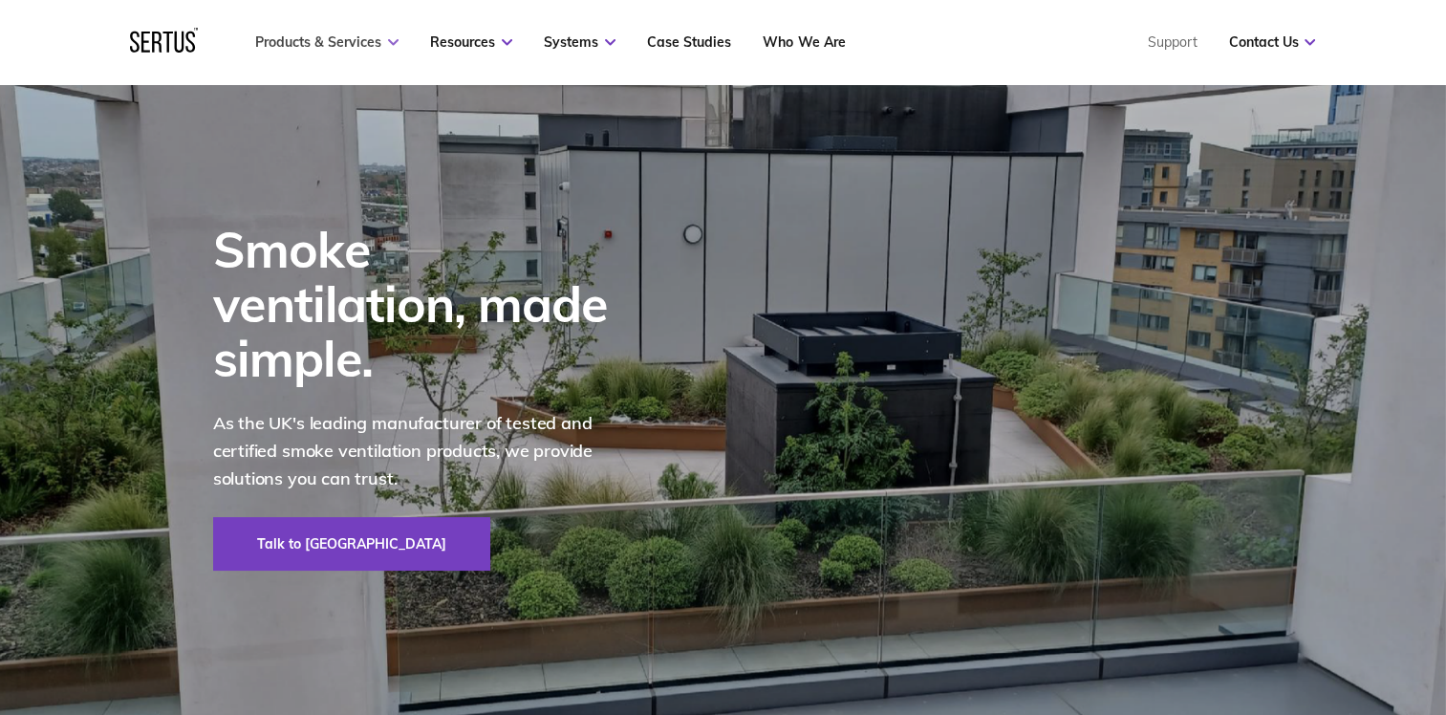 Image resolution: width=1446 pixels, height=715 pixels. What do you see at coordinates (1172, 42) in the screenshot?
I see `a: Support` at bounding box center [1172, 42].